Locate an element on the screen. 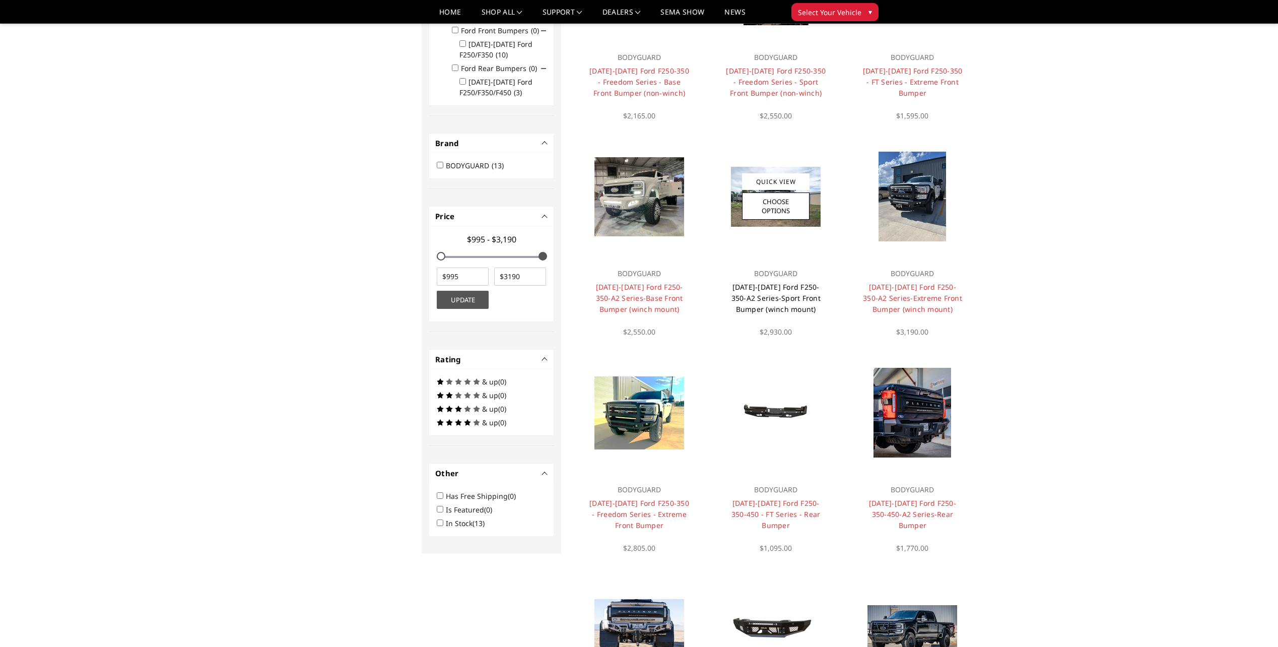 The height and width of the screenshot is (647, 1278). label: Ford Front Bumpers is located at coordinates (503, 30).